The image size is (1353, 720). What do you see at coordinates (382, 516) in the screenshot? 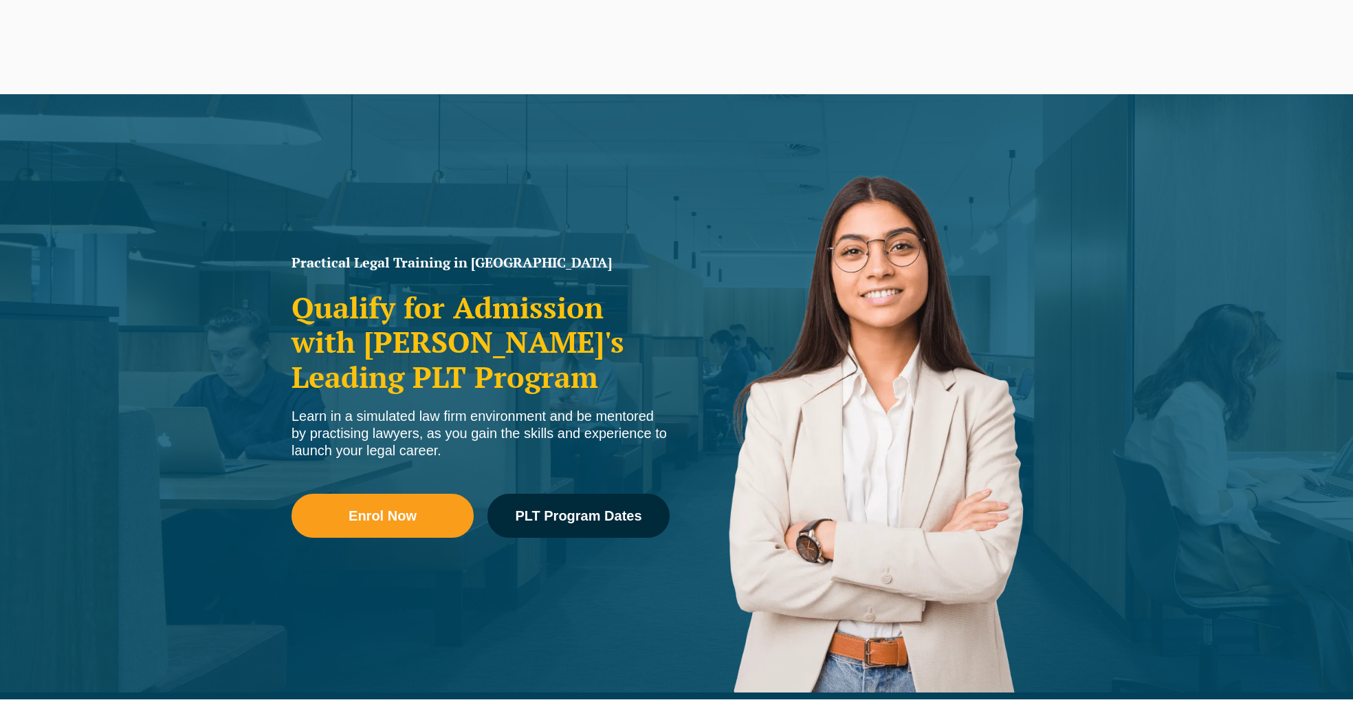
I see `span: Enrol Now` at bounding box center [382, 516].